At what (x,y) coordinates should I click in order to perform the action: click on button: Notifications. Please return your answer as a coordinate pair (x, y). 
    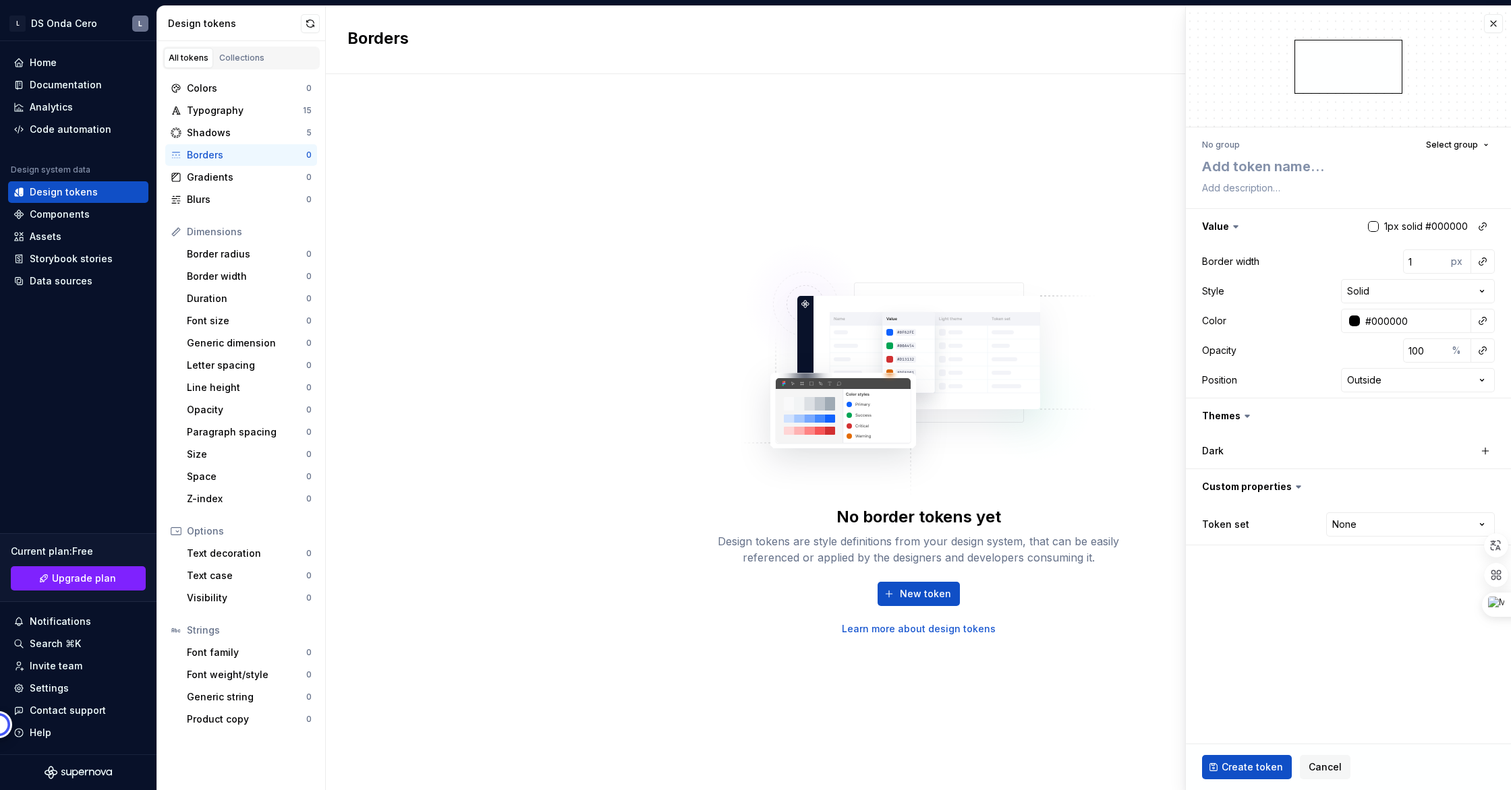
    Looking at the image, I should click on (78, 622).